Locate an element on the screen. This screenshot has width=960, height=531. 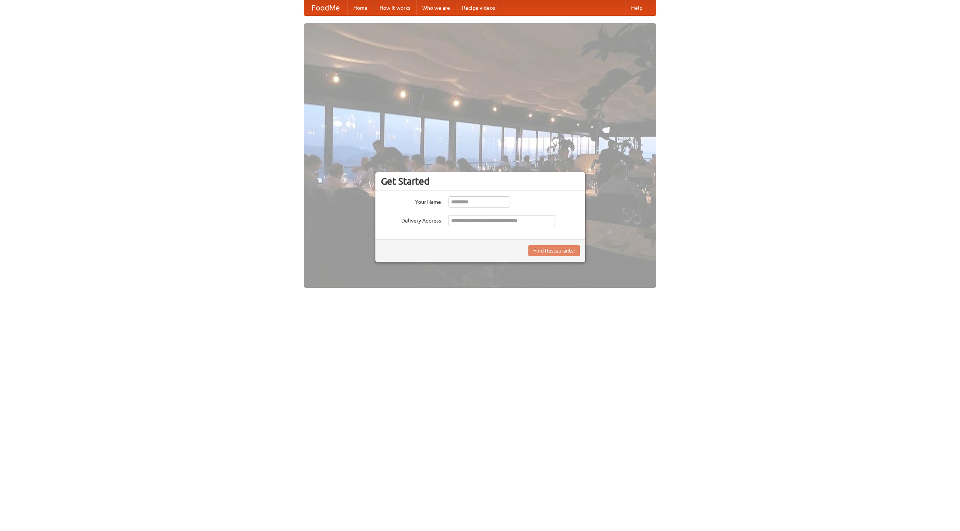
a: Recipe videos is located at coordinates (478, 8).